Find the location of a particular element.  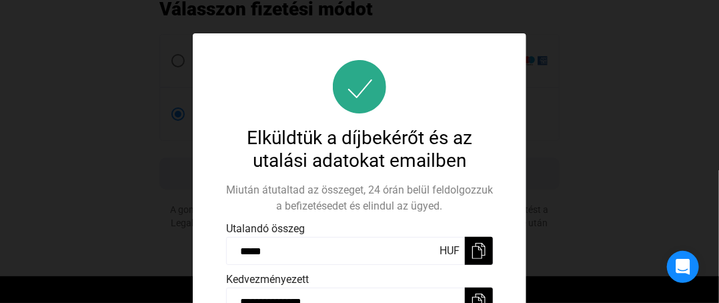

div: Elküldtük a díjbekérőt és az utalási adatokat emailben is located at coordinates (360, 149).